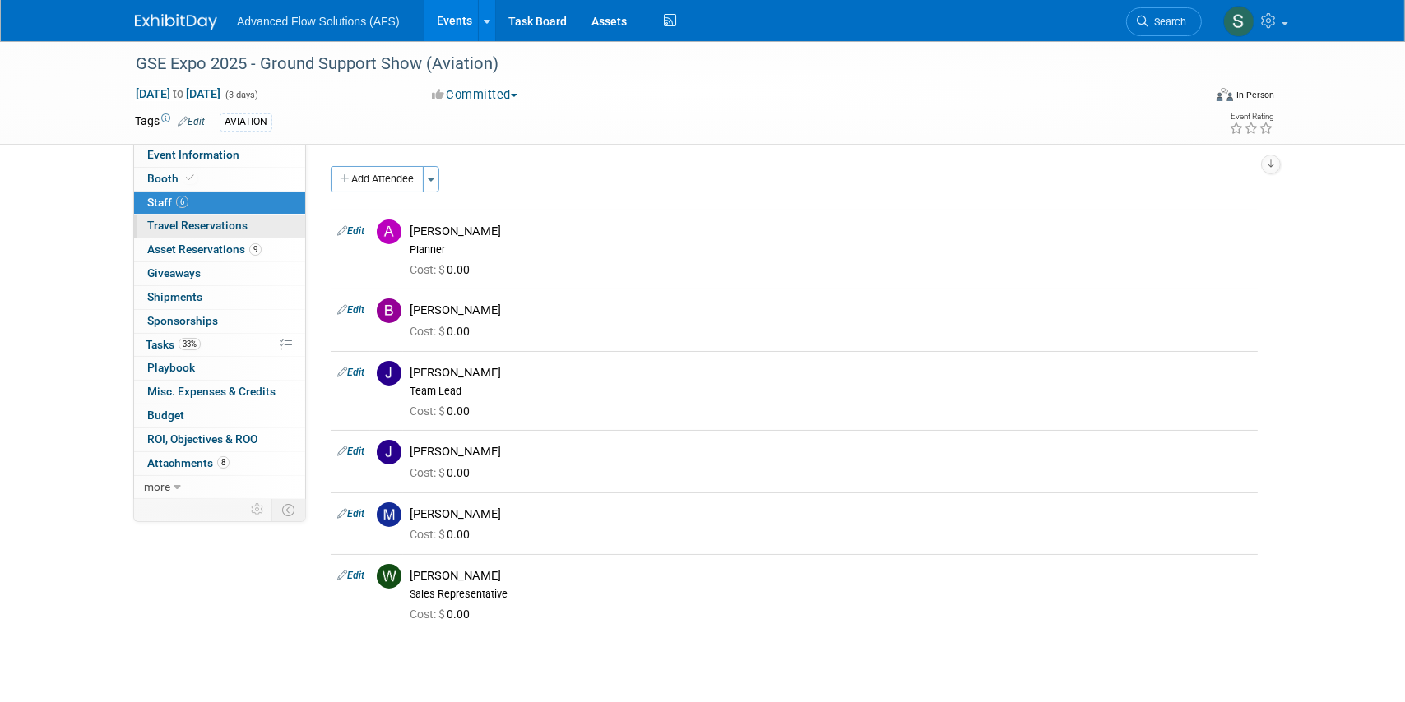 The height and width of the screenshot is (702, 1405). Describe the element at coordinates (377, 179) in the screenshot. I see `button: Add Attendee` at that location.